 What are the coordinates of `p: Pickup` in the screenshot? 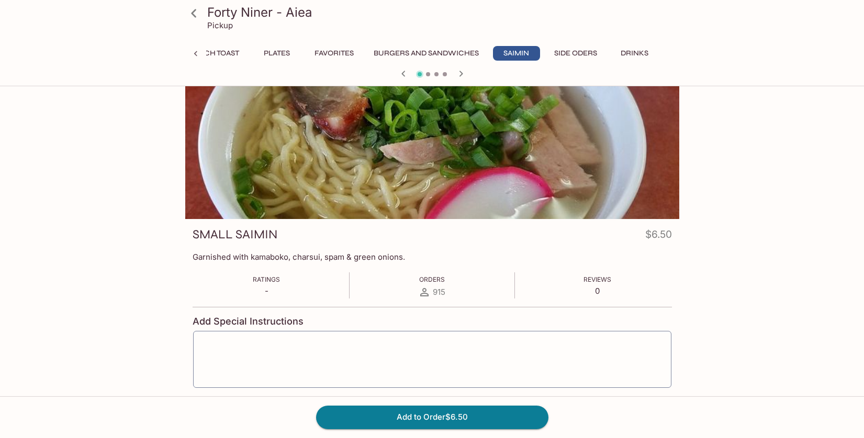 It's located at (220, 25).